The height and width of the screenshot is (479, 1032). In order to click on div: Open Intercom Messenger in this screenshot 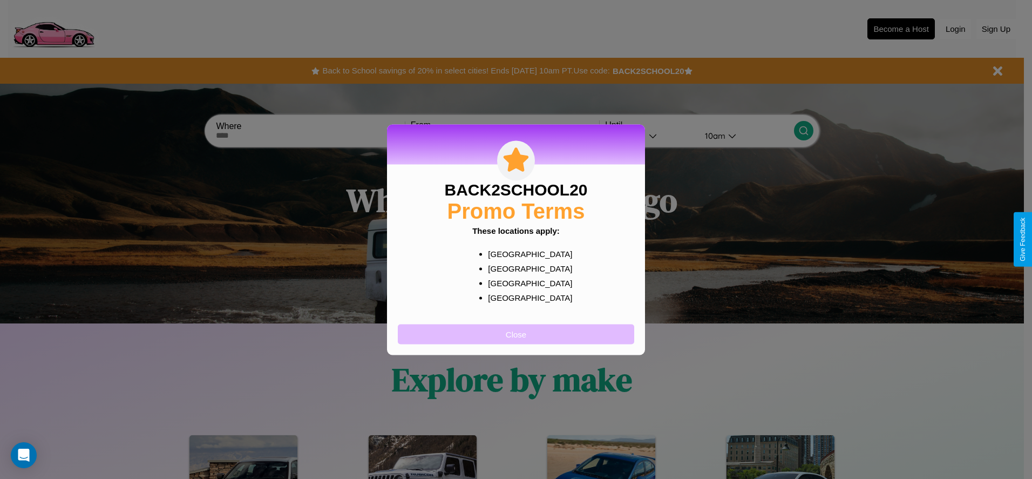, I will do `click(24, 455)`.